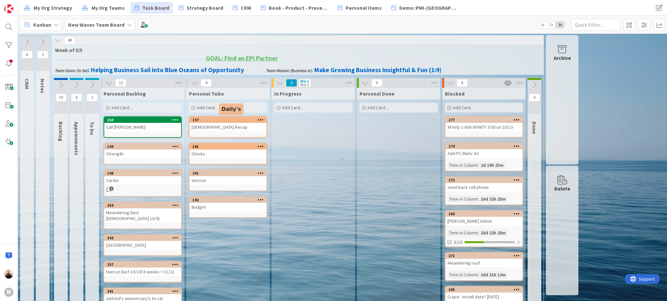  I want to click on div: 274Add PC Matic AV, so click(484, 151).